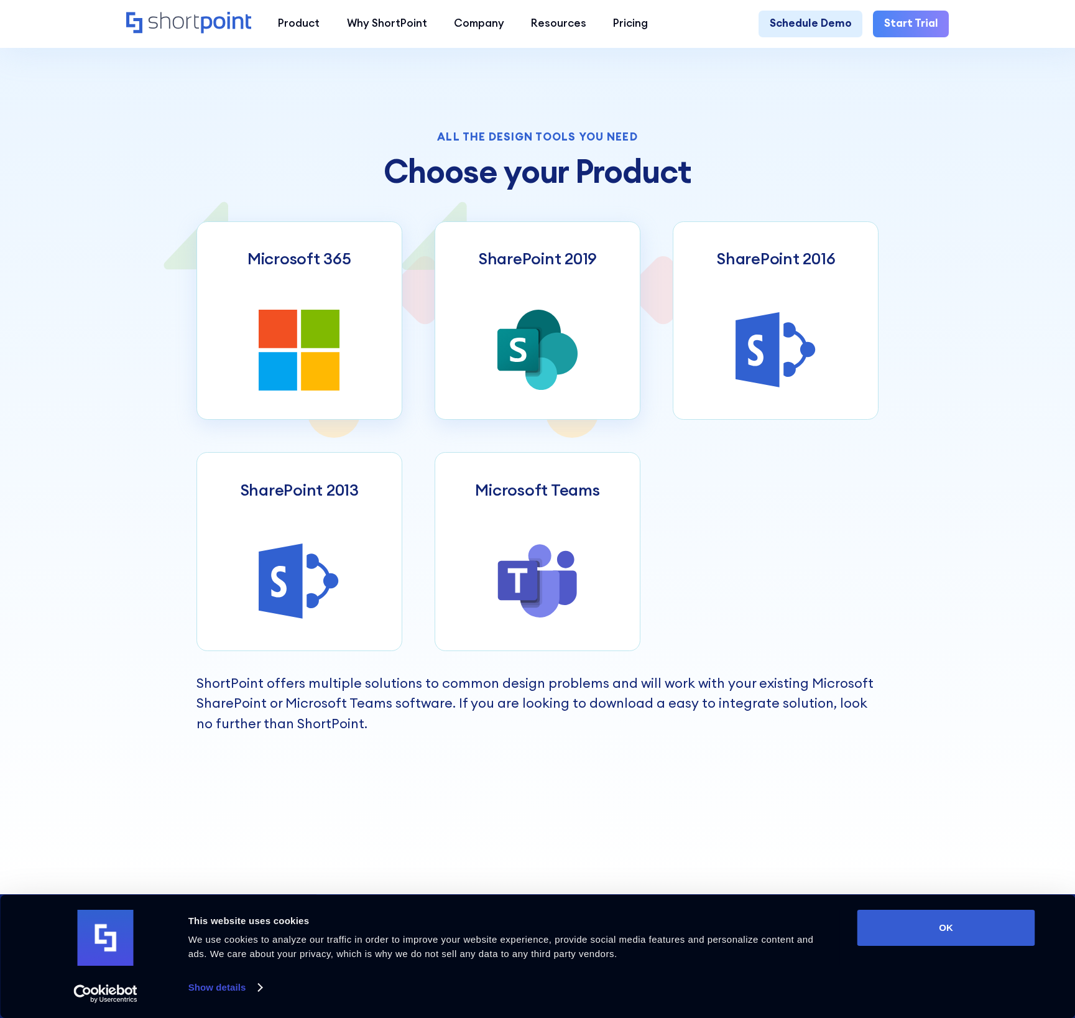 This screenshot has height=1018, width=1075. Describe the element at coordinates (559, 24) in the screenshot. I see `div: Resources` at that location.